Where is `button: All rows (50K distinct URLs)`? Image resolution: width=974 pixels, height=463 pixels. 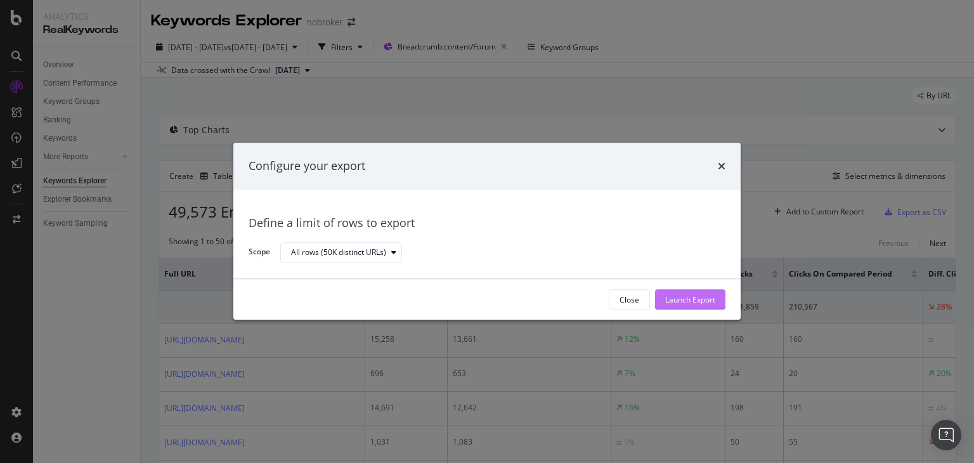 button: All rows (50K distinct URLs) is located at coordinates (341, 252).